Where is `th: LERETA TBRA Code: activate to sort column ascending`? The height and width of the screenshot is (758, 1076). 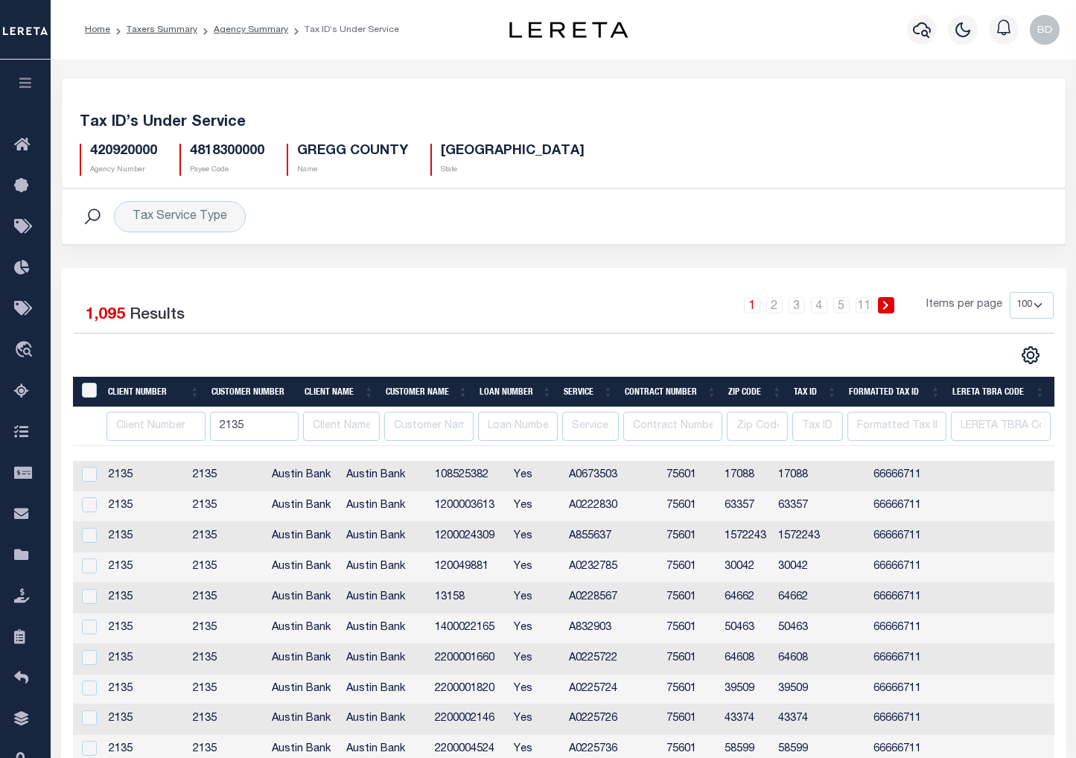 th: LERETA TBRA Code: activate to sort column ascending is located at coordinates (998, 392).